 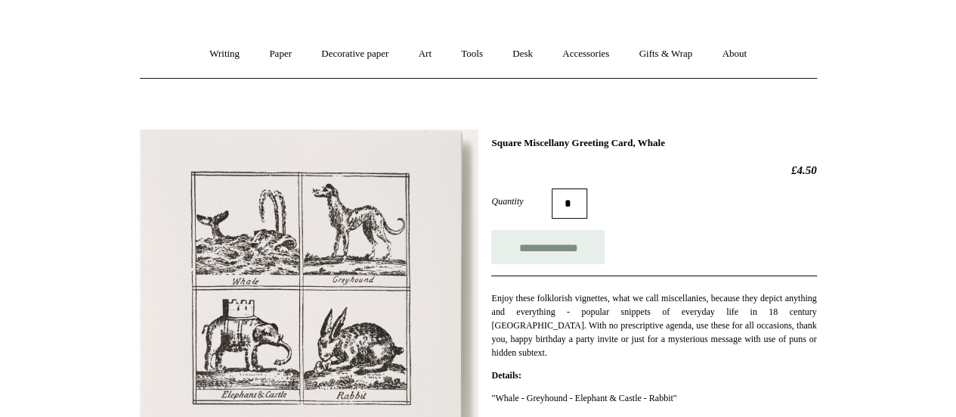 What do you see at coordinates (522, 201) in the screenshot?
I see `label: Quantity` at bounding box center [522, 201].